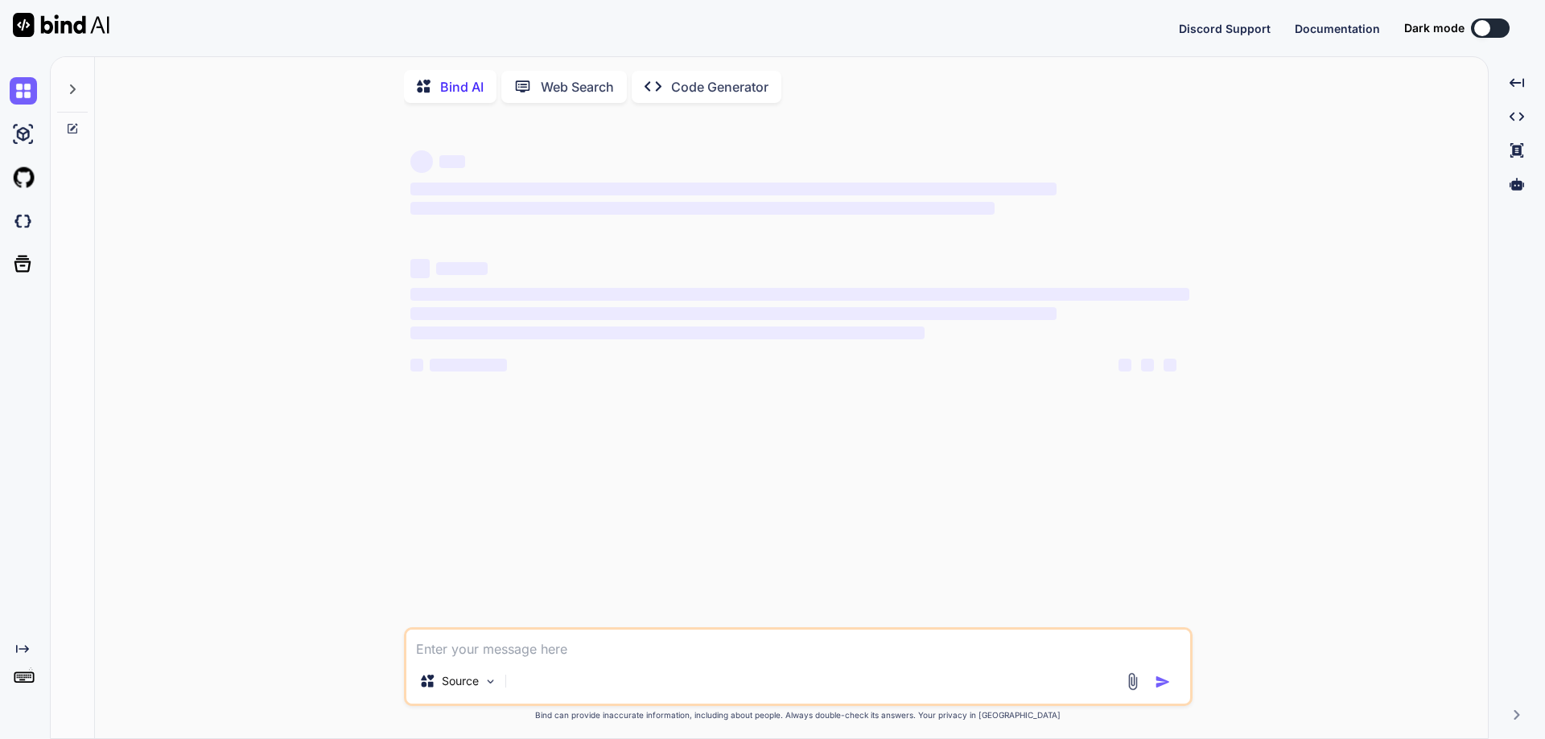  What do you see at coordinates (1225, 28) in the screenshot?
I see `span: Discord Support` at bounding box center [1225, 28].